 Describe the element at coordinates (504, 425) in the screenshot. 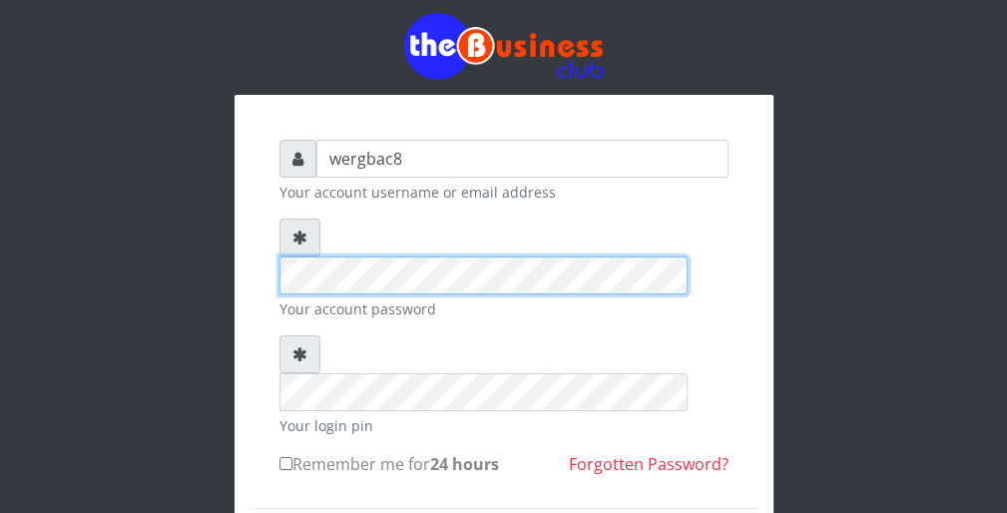

I see `small: Your login pin` at that location.